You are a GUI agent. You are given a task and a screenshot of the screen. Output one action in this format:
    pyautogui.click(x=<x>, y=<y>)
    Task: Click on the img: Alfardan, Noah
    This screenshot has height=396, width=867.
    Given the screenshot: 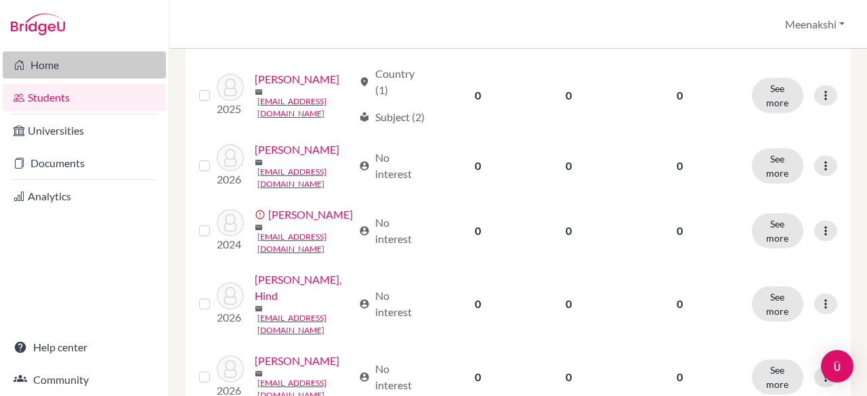 What is the action you would take?
    pyautogui.click(x=230, y=223)
    